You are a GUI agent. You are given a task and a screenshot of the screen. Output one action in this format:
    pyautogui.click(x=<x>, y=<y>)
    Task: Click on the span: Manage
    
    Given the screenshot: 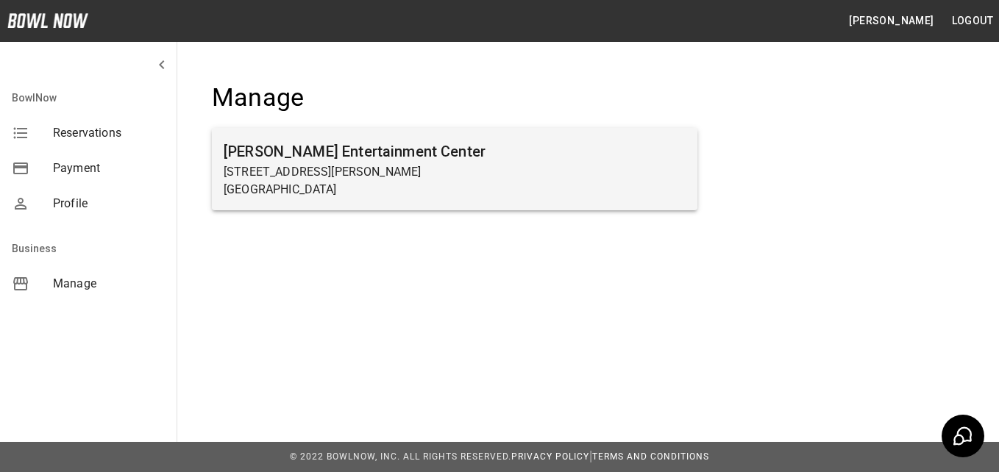 What is the action you would take?
    pyautogui.click(x=109, y=284)
    